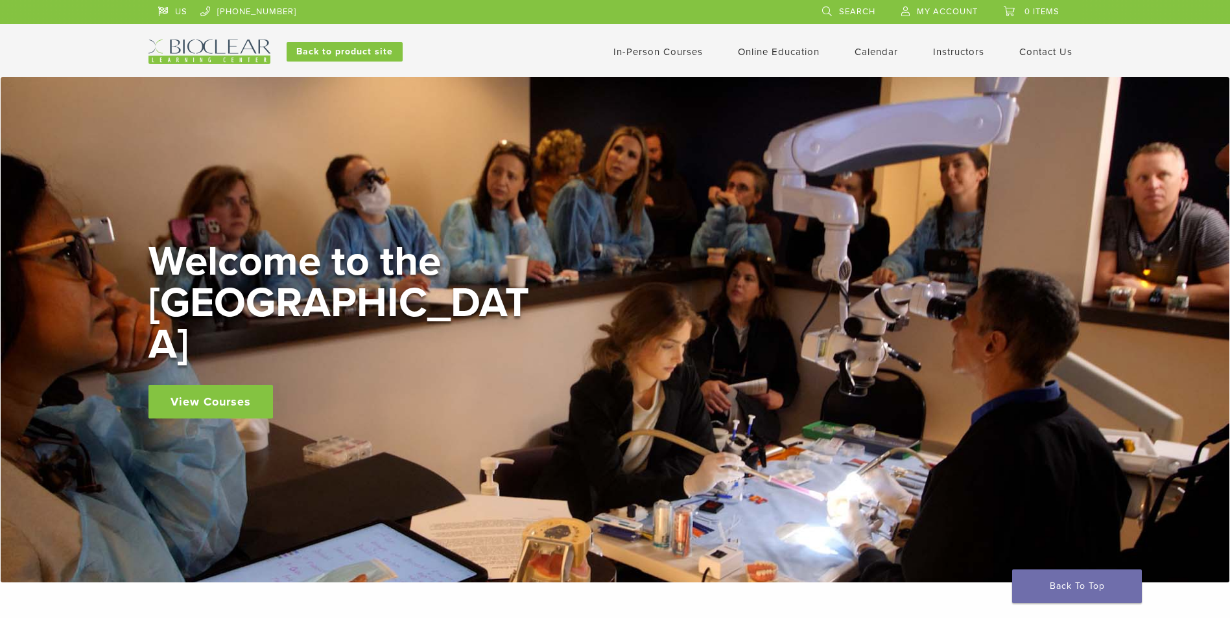 The height and width of the screenshot is (618, 1230). I want to click on a: Online Education, so click(778, 52).